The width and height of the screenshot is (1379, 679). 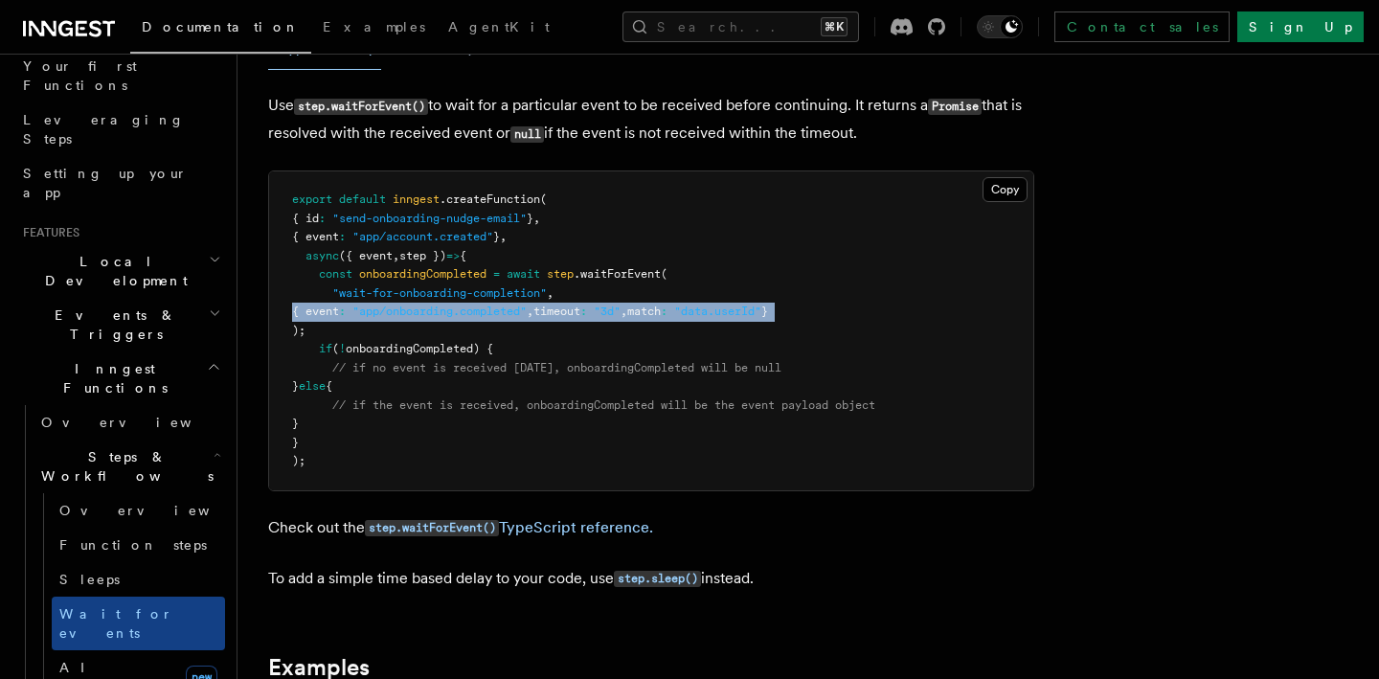 What do you see at coordinates (657, 578) in the screenshot?
I see `code: step.sleep()` at bounding box center [657, 578].